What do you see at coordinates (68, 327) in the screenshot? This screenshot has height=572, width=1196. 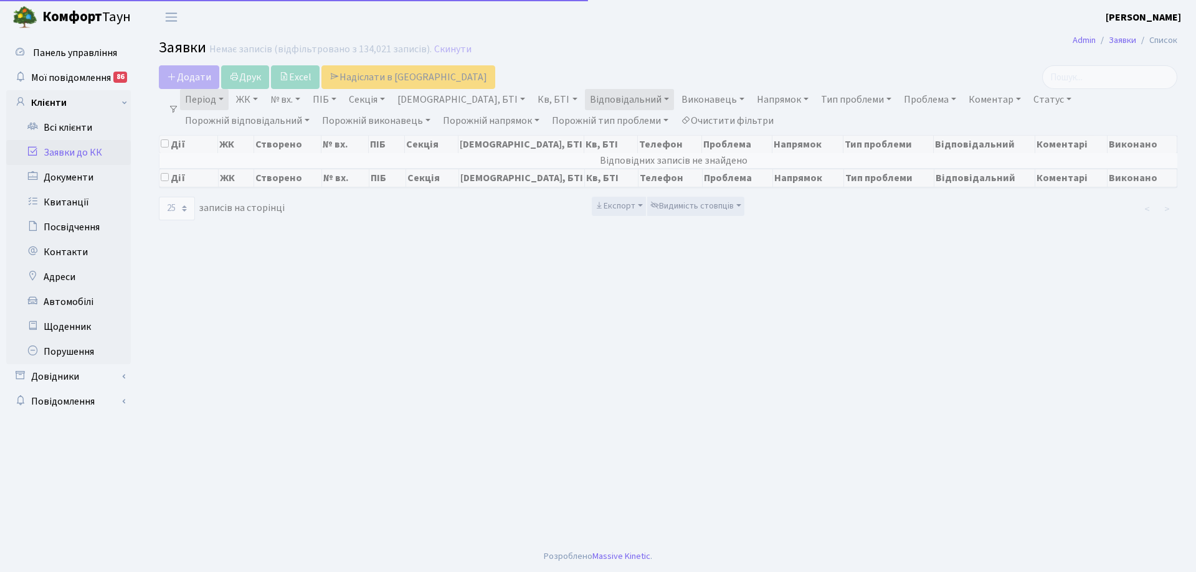 I see `a: Щоденник` at bounding box center [68, 327].